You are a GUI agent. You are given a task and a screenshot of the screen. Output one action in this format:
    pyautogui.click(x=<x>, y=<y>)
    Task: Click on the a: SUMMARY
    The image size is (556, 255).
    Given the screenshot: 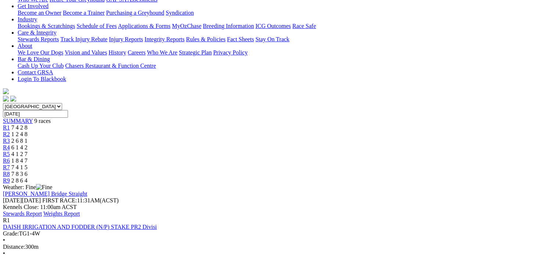 What is the action you would take?
    pyautogui.click(x=18, y=121)
    